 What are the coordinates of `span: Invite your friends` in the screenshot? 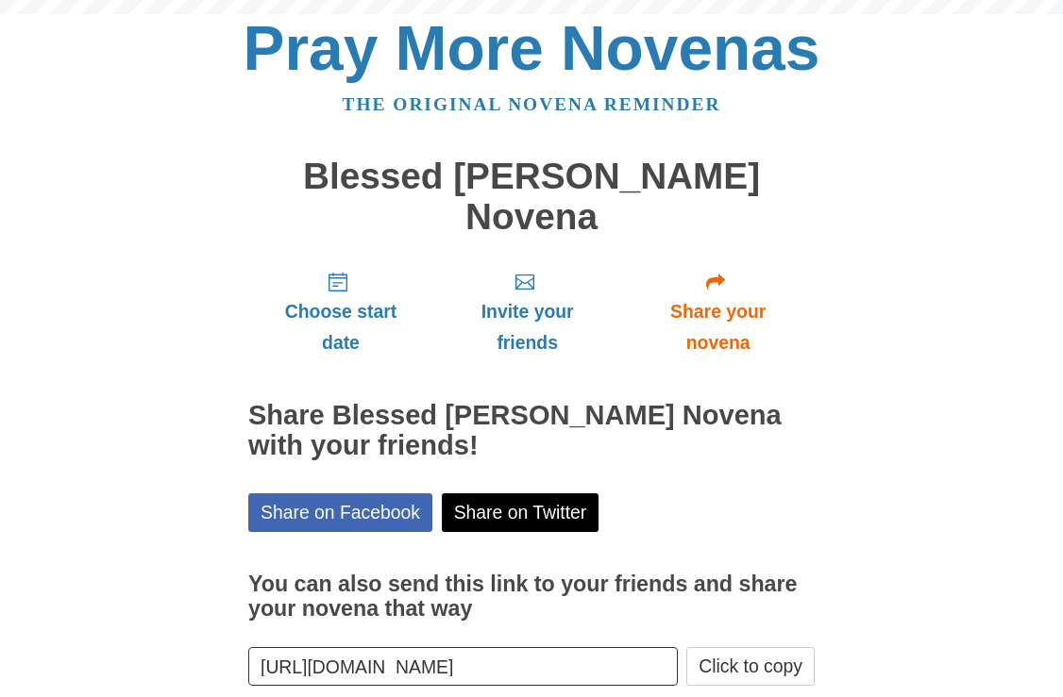 It's located at (527, 327).